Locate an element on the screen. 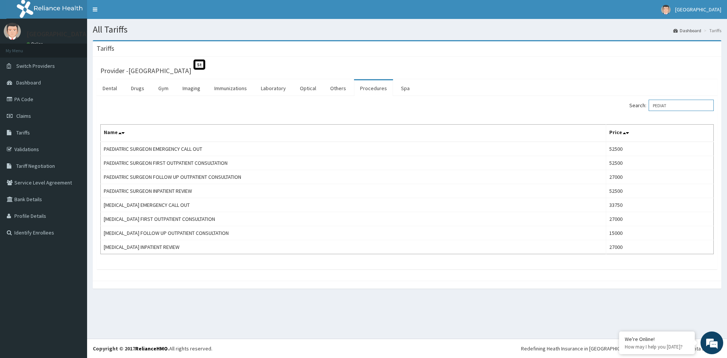  a: Online is located at coordinates (36, 44).